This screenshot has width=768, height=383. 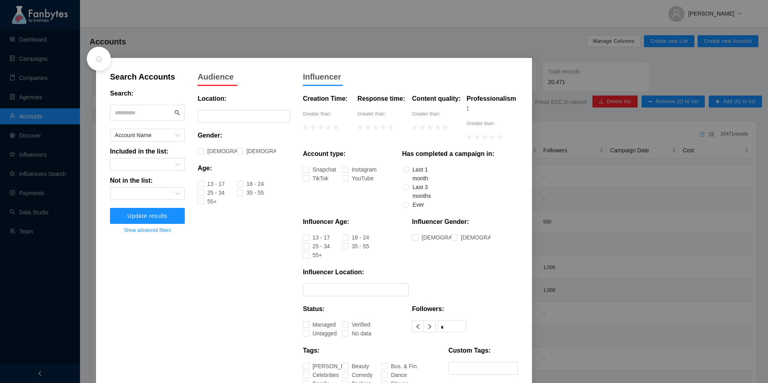 What do you see at coordinates (381, 99) in the screenshot?
I see `p: Response time:` at bounding box center [381, 99].